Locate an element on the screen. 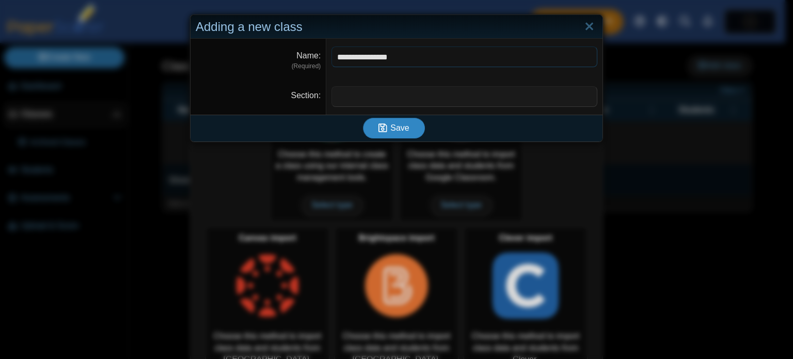  button: Save is located at coordinates (394, 128).